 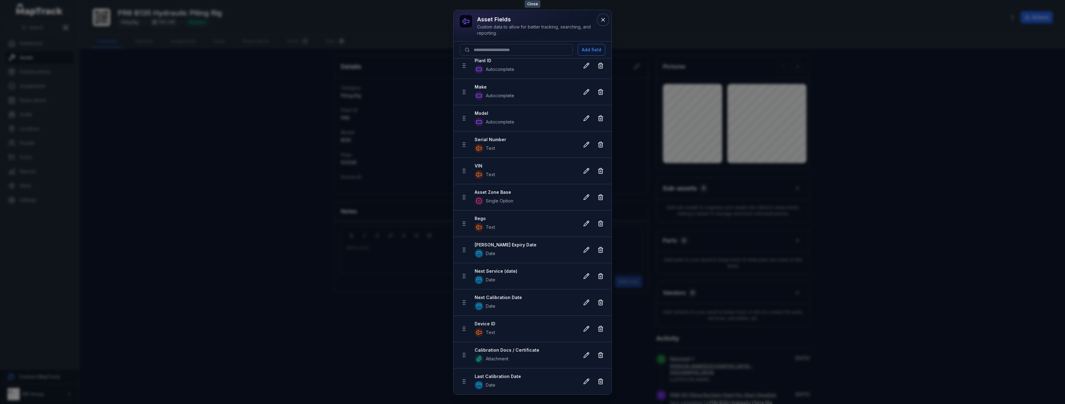 I want to click on strong: Last Calibration Date, so click(x=524, y=376).